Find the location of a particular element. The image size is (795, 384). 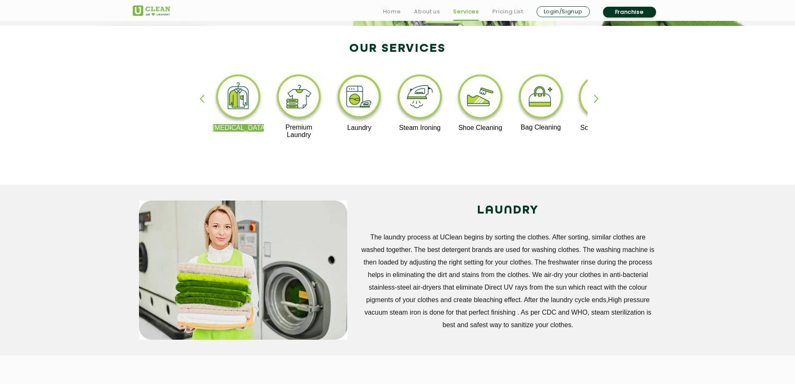

p: Premium Laundry is located at coordinates (299, 131).